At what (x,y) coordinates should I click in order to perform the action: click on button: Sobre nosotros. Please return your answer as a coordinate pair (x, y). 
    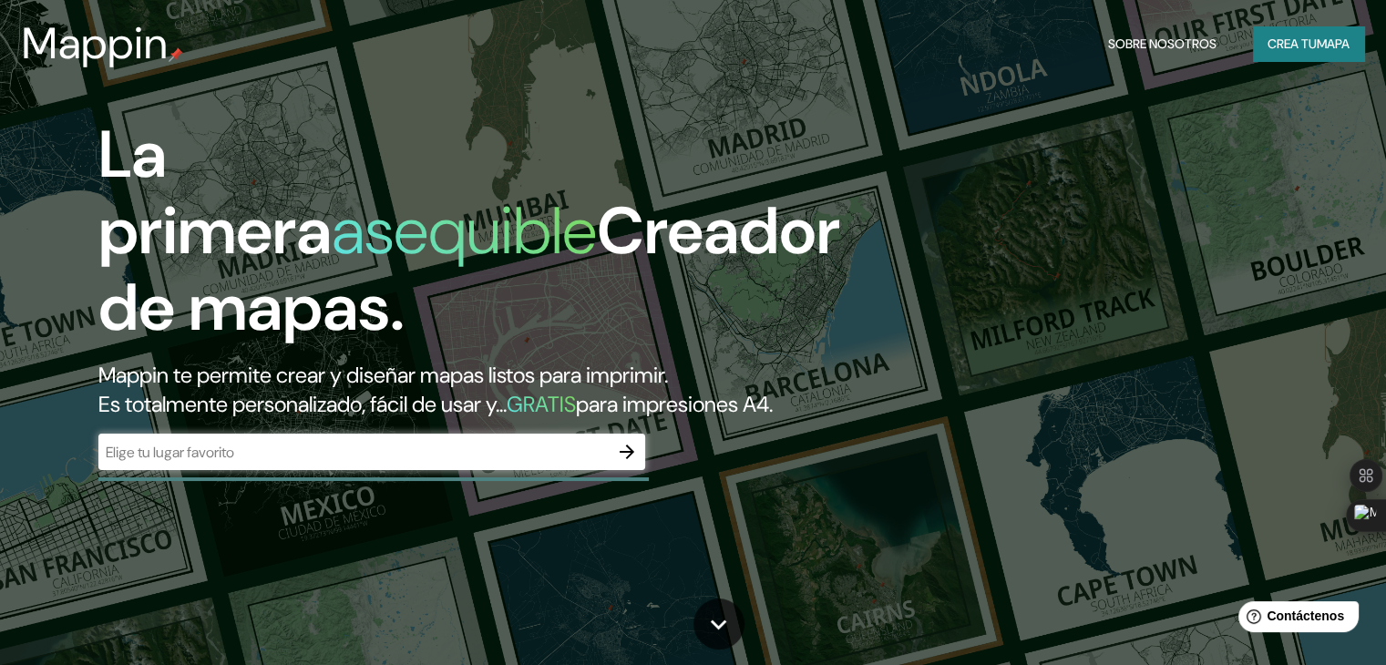
    Looking at the image, I should click on (1162, 44).